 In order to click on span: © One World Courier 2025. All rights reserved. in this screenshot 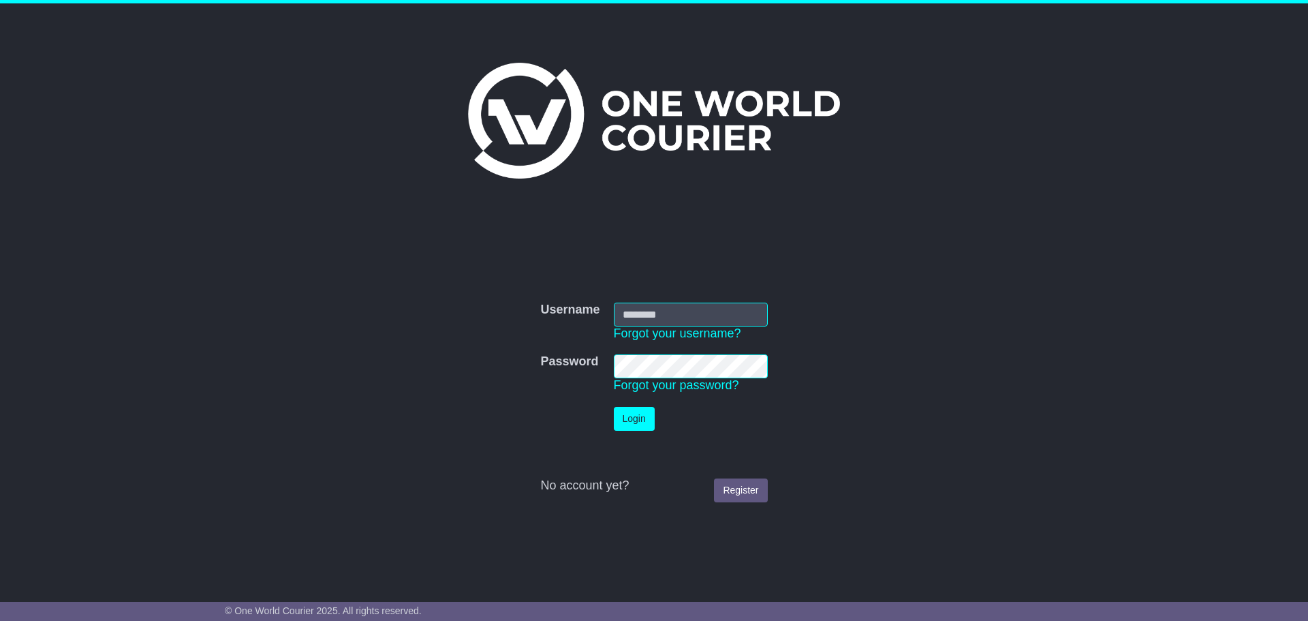, I will do `click(323, 611)`.